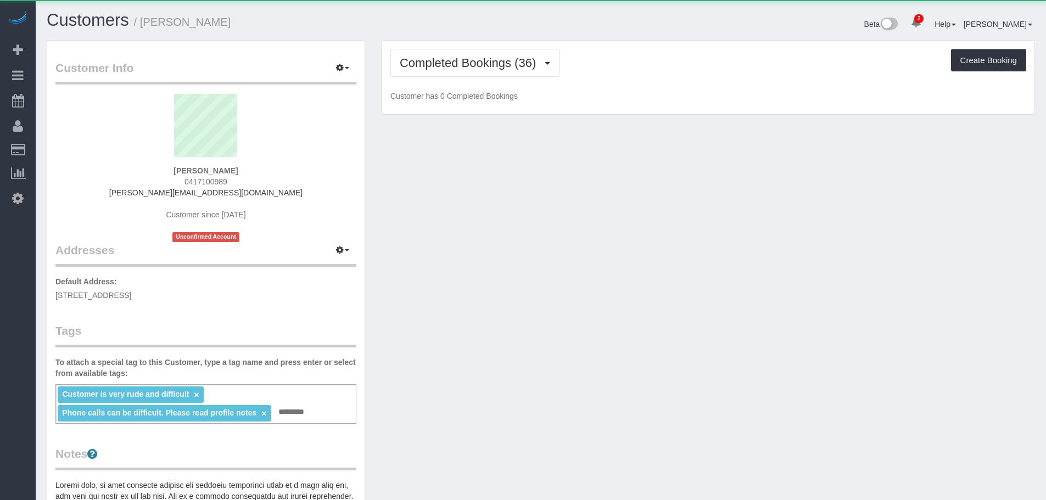 This screenshot has width=1046, height=500. What do you see at coordinates (18, 19) in the screenshot?
I see `a: Automaid Logo` at bounding box center [18, 19].